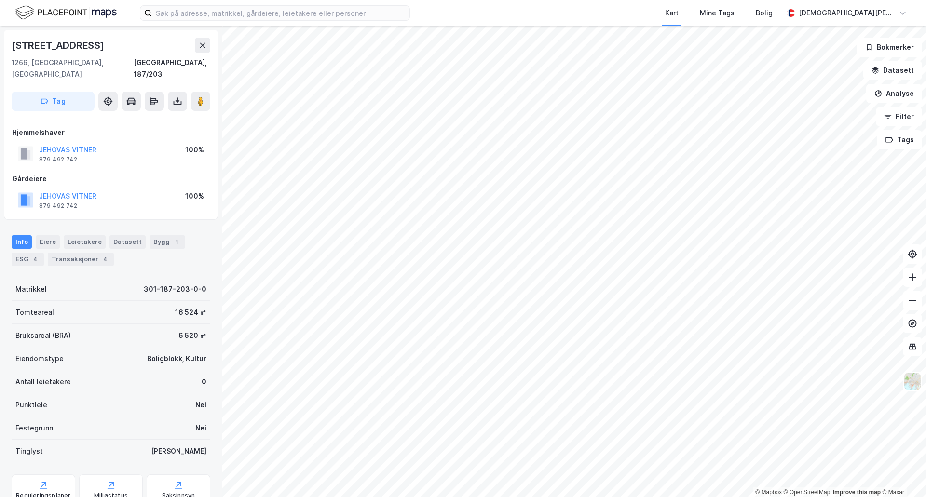 This screenshot has height=497, width=926. What do you see at coordinates (856, 492) in the screenshot?
I see `a: Improve this map` at bounding box center [856, 492].